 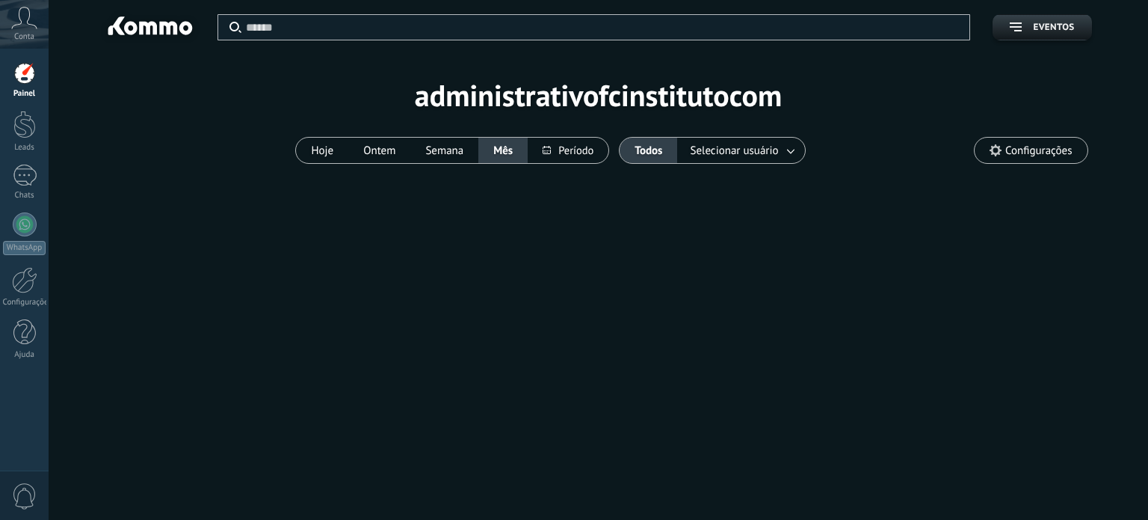 I want to click on div: Leads, so click(x=25, y=147).